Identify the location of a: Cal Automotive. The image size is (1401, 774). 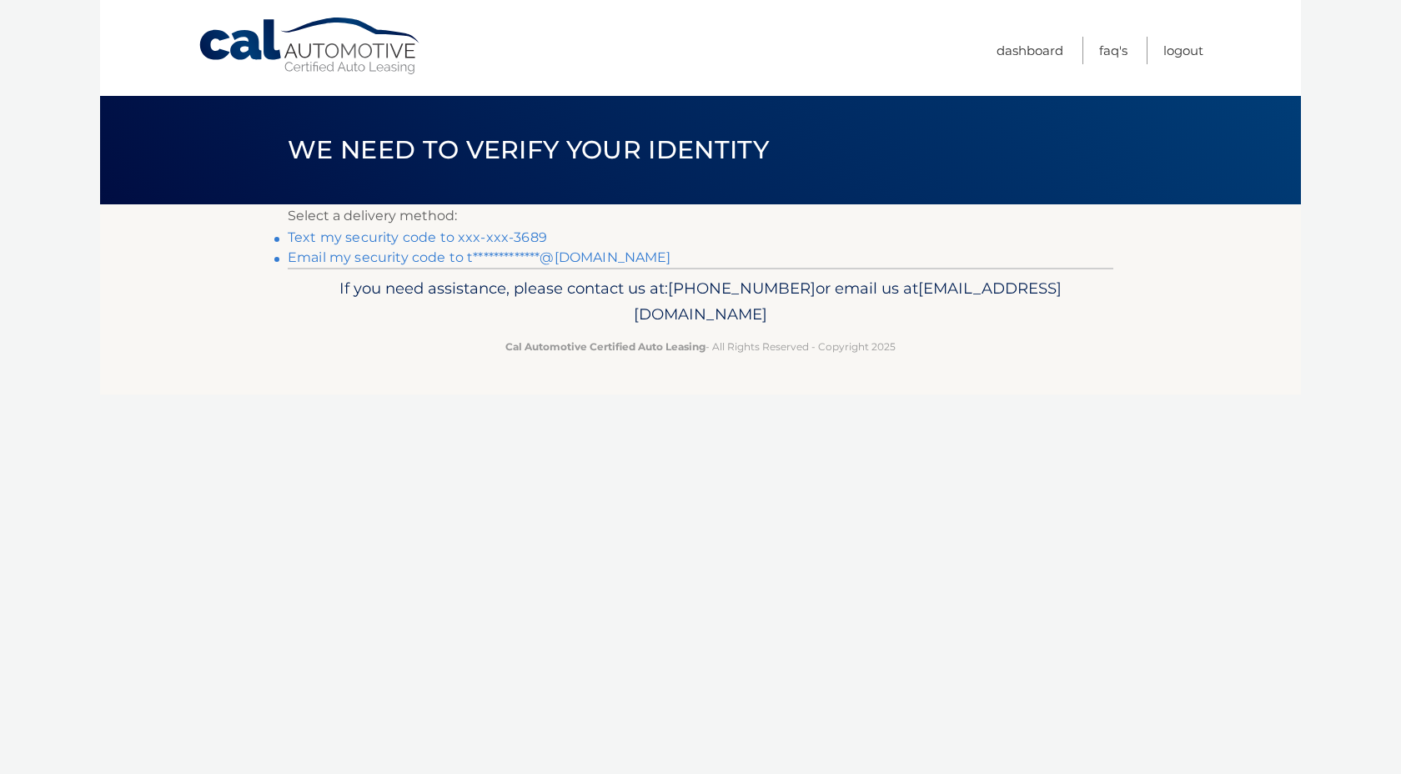
(310, 46).